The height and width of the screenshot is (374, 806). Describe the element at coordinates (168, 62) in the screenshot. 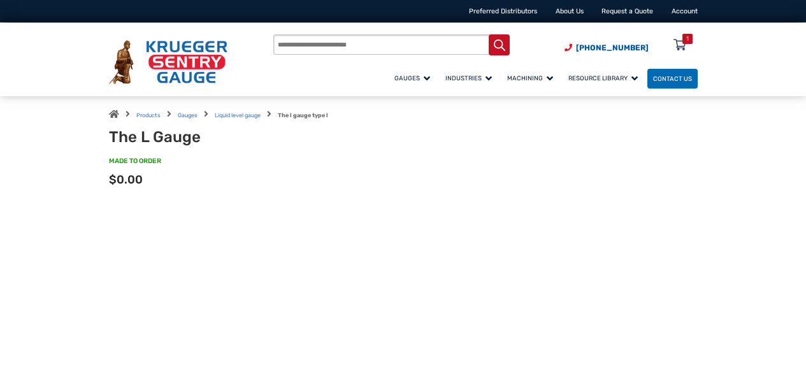

I see `img: Krueger Sentry Gauge` at that location.